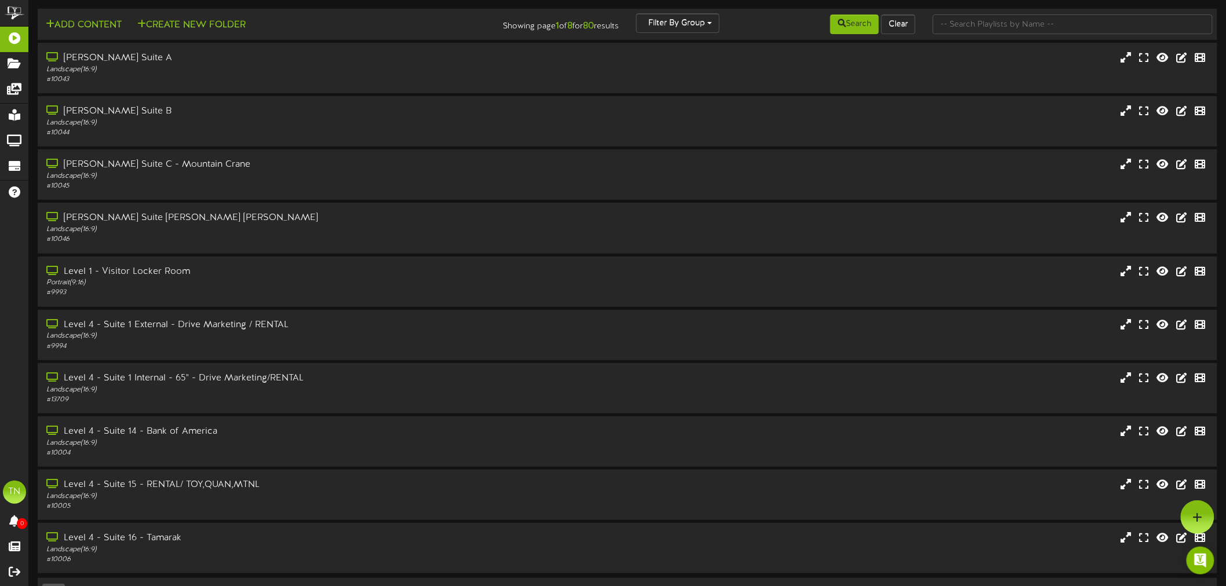 The image size is (1226, 586). I want to click on strong: 1, so click(557, 26).